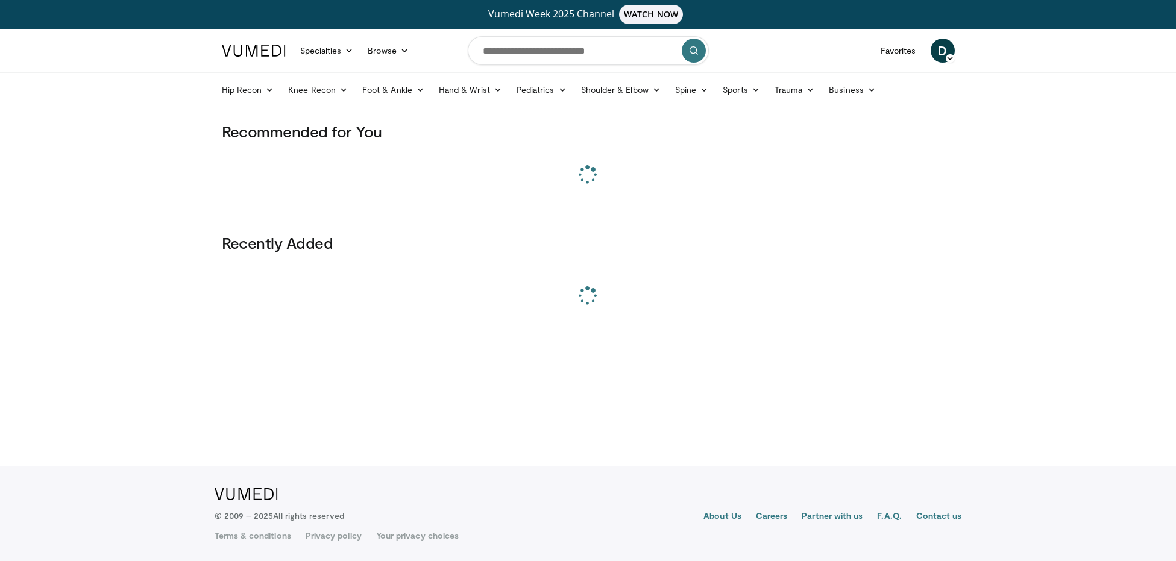 Image resolution: width=1176 pixels, height=561 pixels. I want to click on span: D, so click(943, 51).